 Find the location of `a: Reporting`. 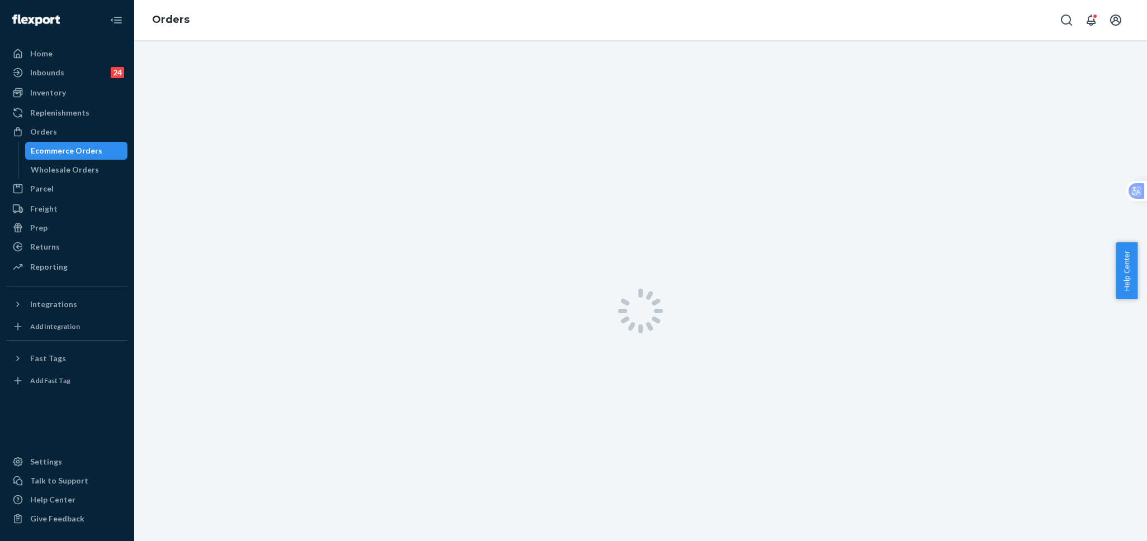

a: Reporting is located at coordinates (67, 267).